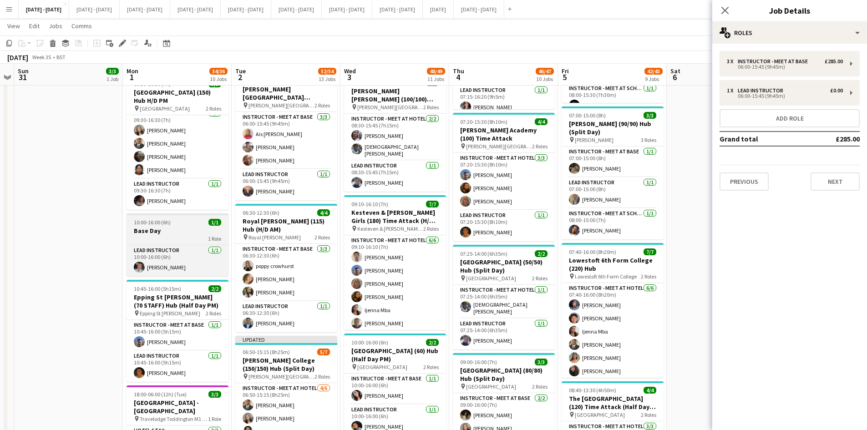 This screenshot has width=867, height=430. What do you see at coordinates (177, 231) in the screenshot?
I see `h3: Base Day` at bounding box center [177, 231].